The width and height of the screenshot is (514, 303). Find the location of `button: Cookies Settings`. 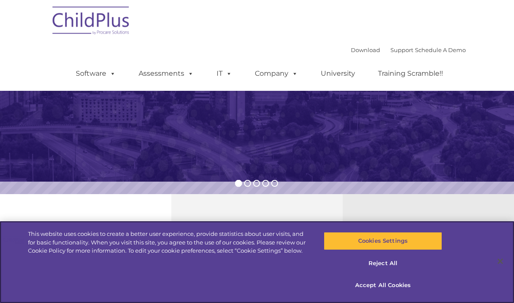

button: Cookies Settings is located at coordinates (383, 241).